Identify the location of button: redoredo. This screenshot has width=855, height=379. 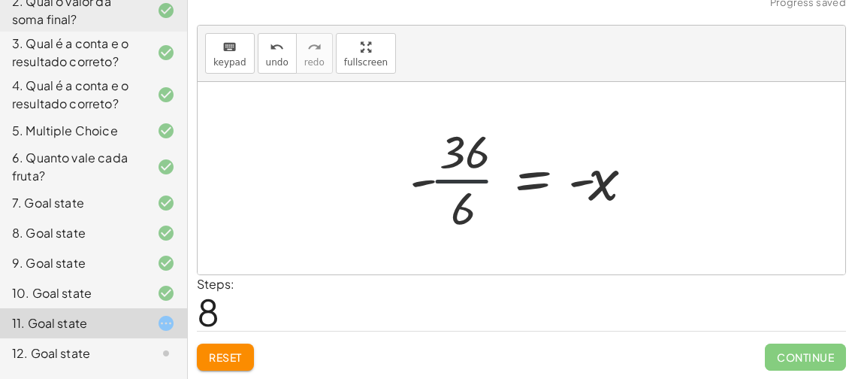
(314, 53).